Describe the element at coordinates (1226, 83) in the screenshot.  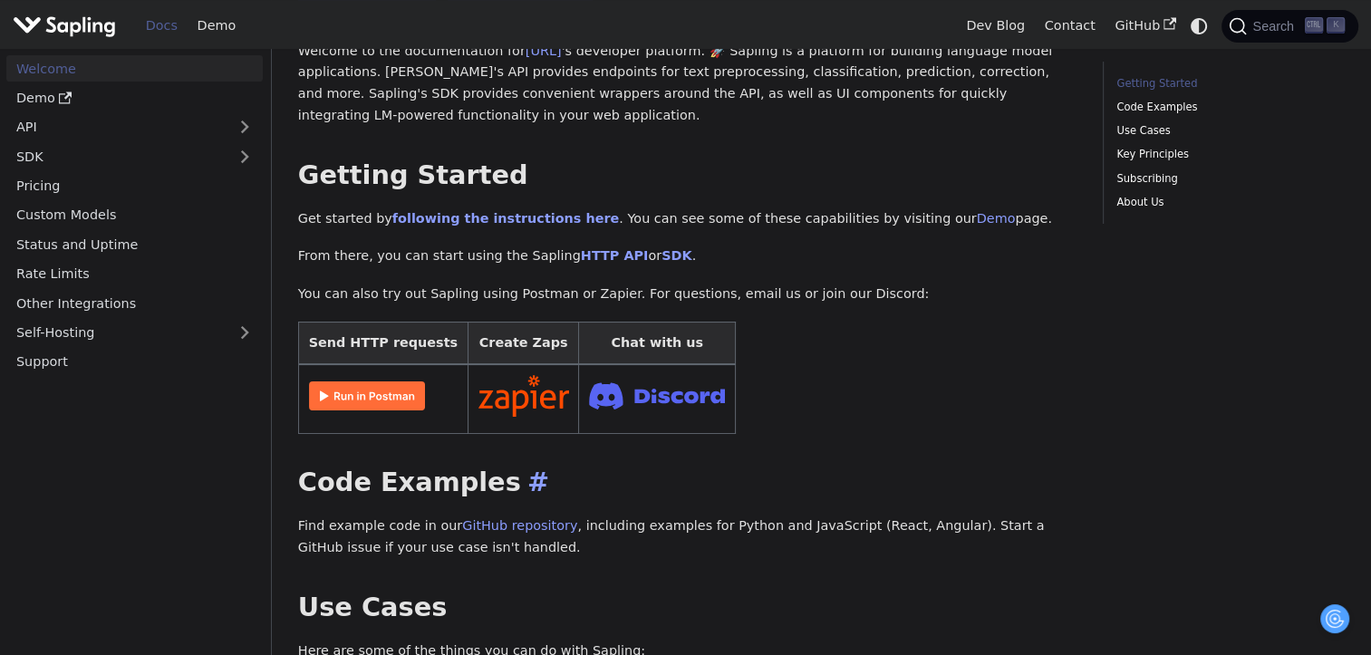
I see `a: Getting Started` at that location.